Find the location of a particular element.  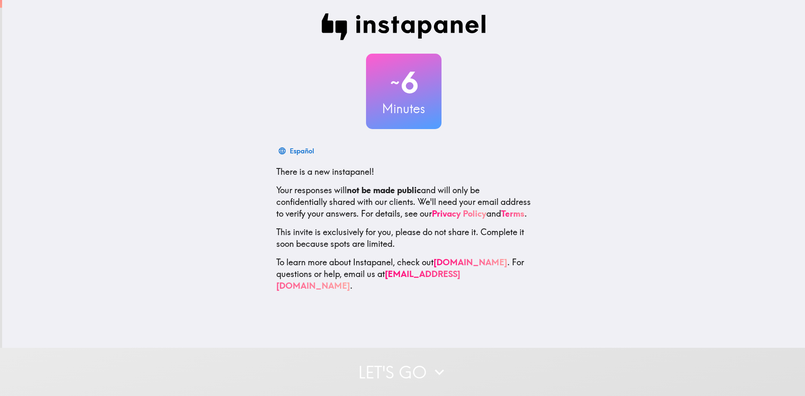

h2: 6 is located at coordinates (404, 83).